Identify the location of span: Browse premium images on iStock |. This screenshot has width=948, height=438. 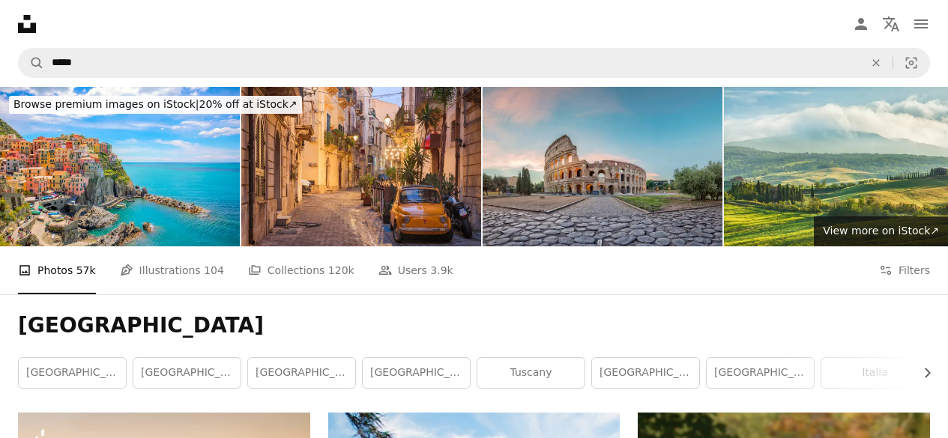
(106, 104).